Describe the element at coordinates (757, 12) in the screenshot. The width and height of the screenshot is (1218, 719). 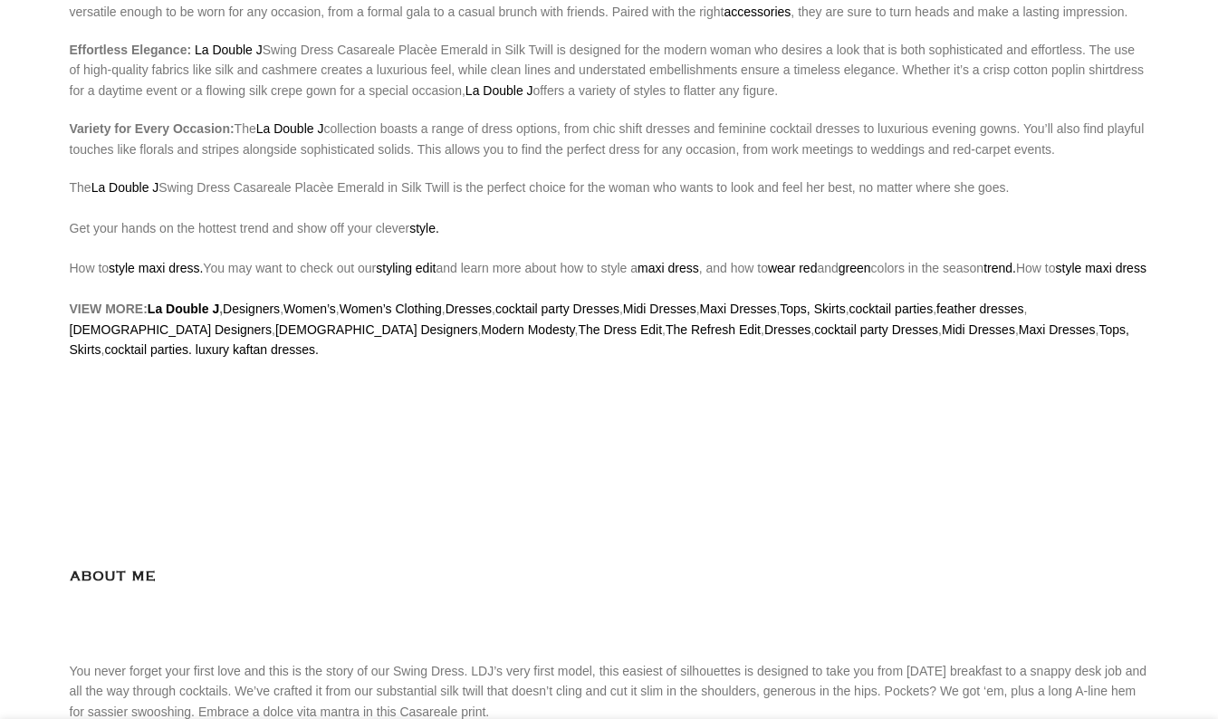
I see `a: accessories` at that location.